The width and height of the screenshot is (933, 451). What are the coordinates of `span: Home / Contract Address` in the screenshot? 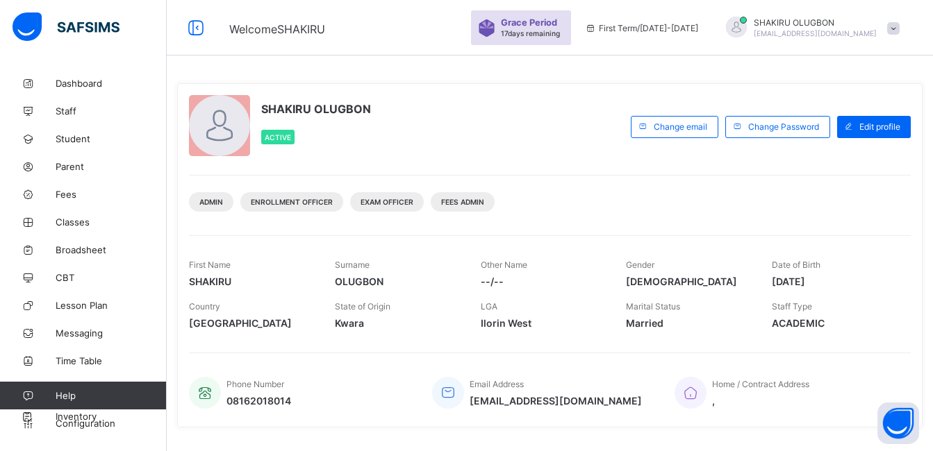 It's located at (761, 384).